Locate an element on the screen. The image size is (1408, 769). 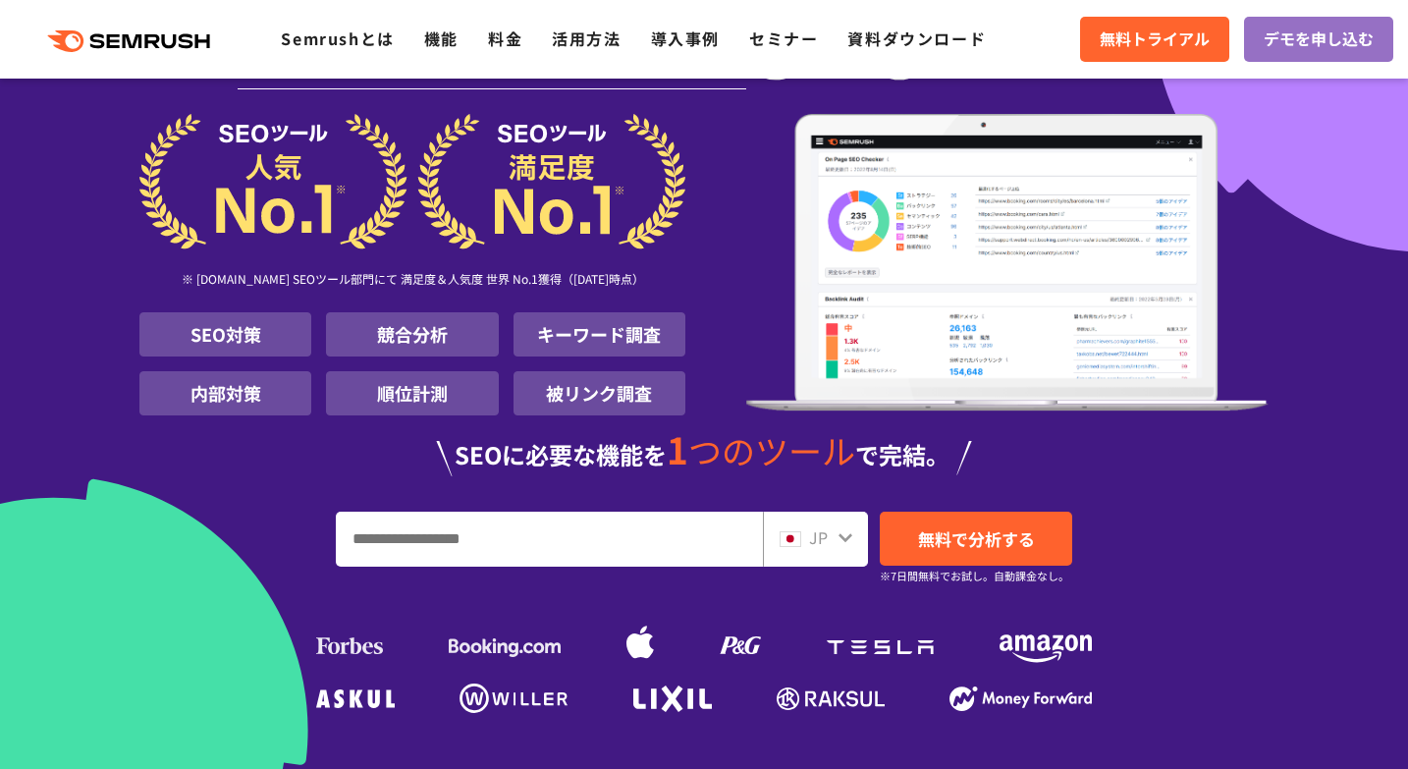
span: デモを申し込む is located at coordinates (1319, 39).